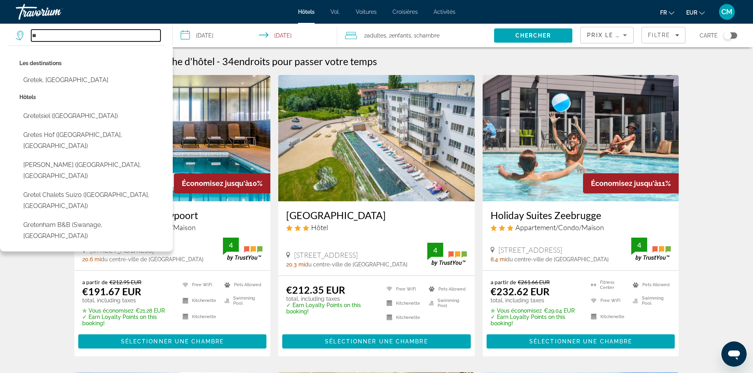  I want to click on p: Hotel options, so click(92, 97).